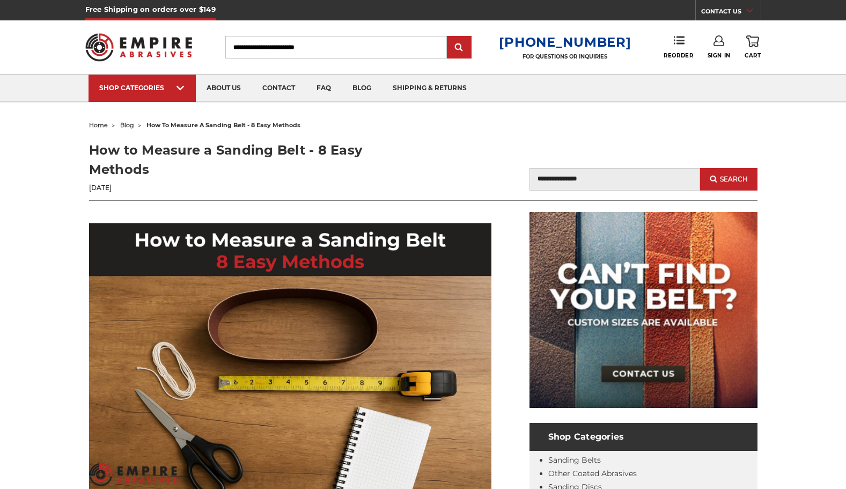 This screenshot has width=846, height=489. What do you see at coordinates (142, 87) in the screenshot?
I see `div: SHOP CATEGORIES` at bounding box center [142, 87].